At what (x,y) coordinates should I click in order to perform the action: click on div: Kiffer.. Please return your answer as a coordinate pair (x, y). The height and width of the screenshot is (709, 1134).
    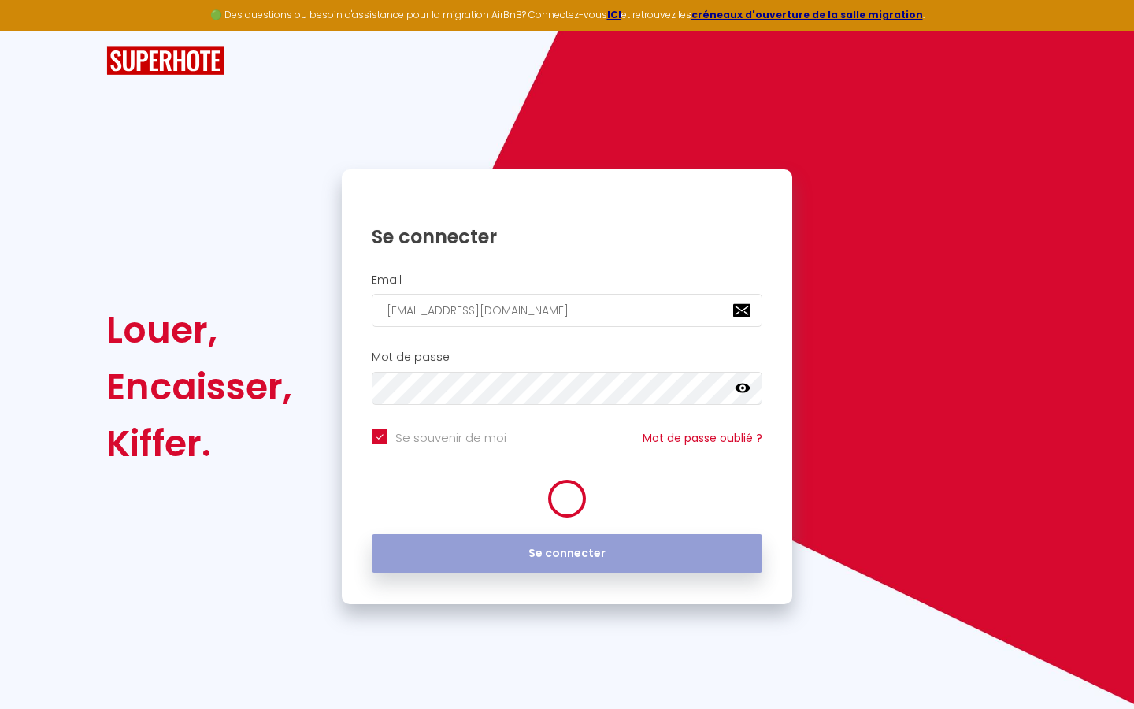
    Looking at the image, I should click on (199, 443).